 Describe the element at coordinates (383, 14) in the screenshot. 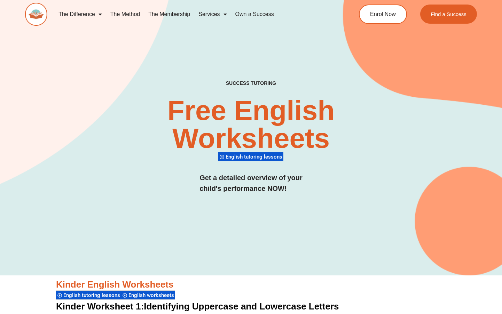

I see `span: Enrol Now` at that location.